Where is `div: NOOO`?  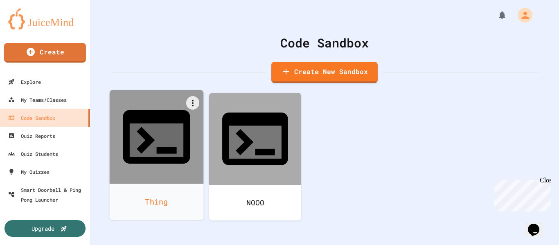
div: NOOO is located at coordinates (255, 203).